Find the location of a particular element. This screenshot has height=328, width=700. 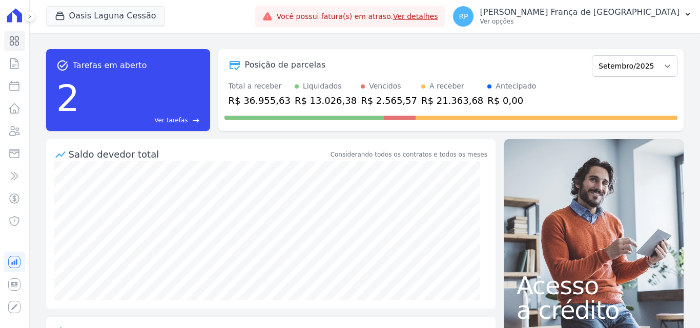

div: Posição de parcelas is located at coordinates (285, 65).